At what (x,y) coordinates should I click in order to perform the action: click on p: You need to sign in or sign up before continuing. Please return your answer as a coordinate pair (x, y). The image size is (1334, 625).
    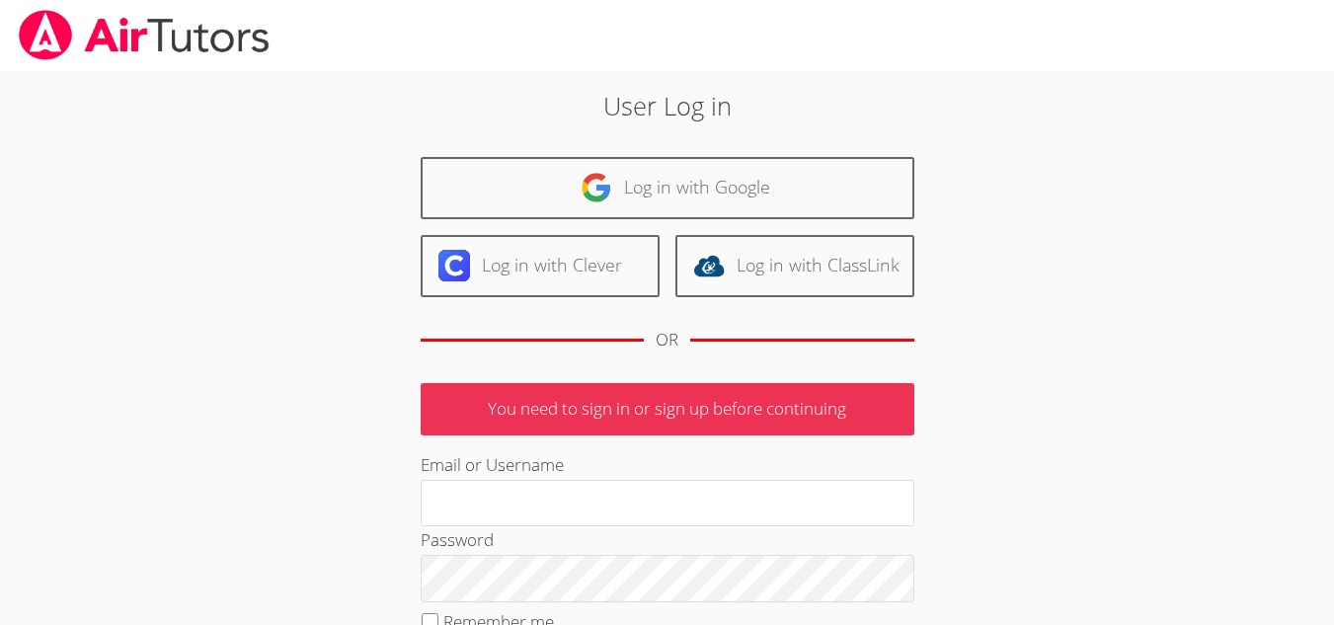
    Looking at the image, I should click on (668, 409).